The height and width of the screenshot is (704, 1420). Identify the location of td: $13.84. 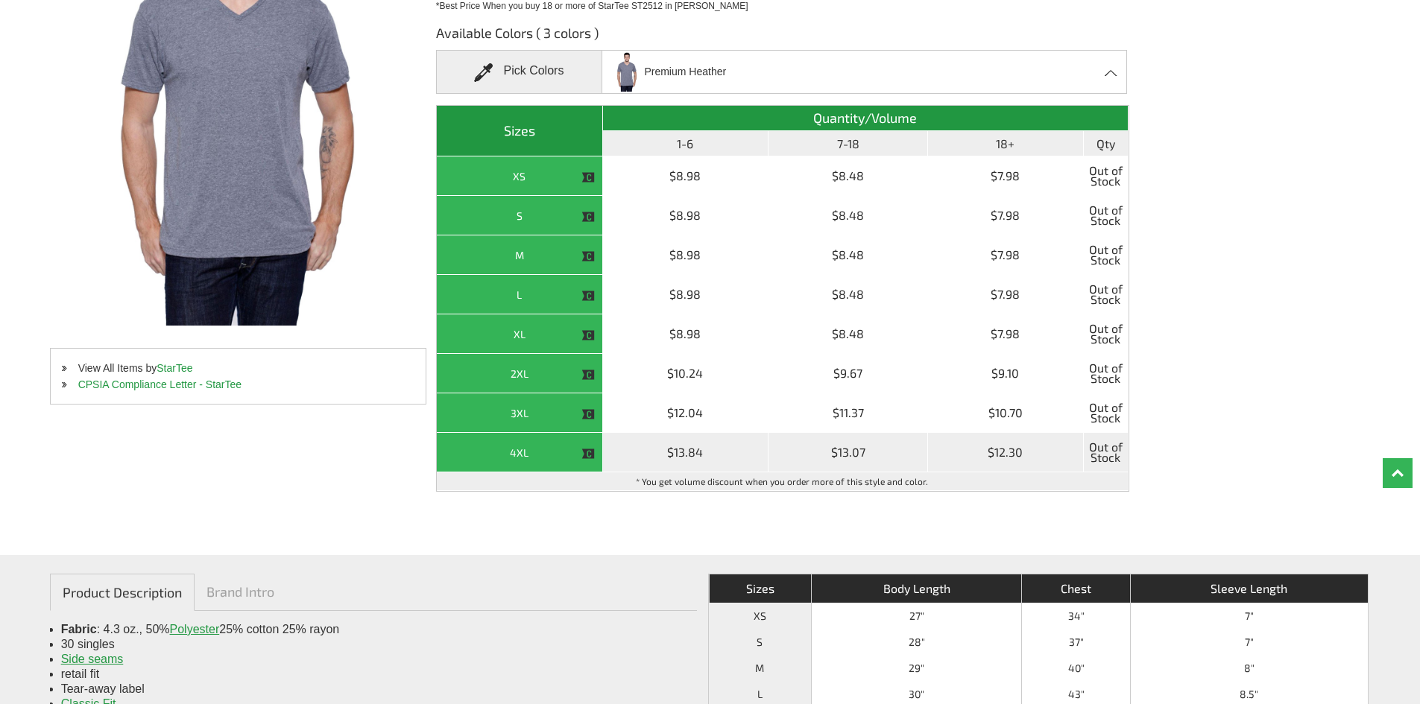
(686, 452).